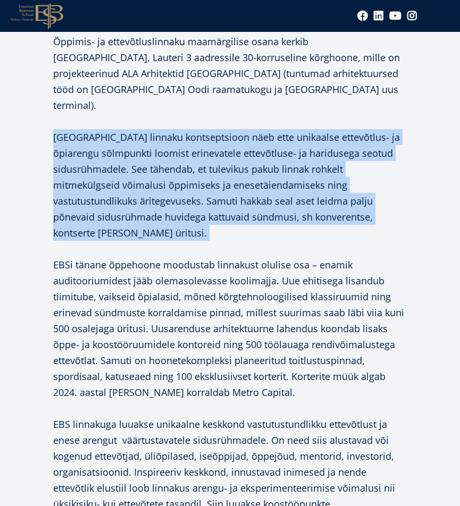 The width and height of the screenshot is (460, 506). I want to click on a: Facebook, so click(362, 16).